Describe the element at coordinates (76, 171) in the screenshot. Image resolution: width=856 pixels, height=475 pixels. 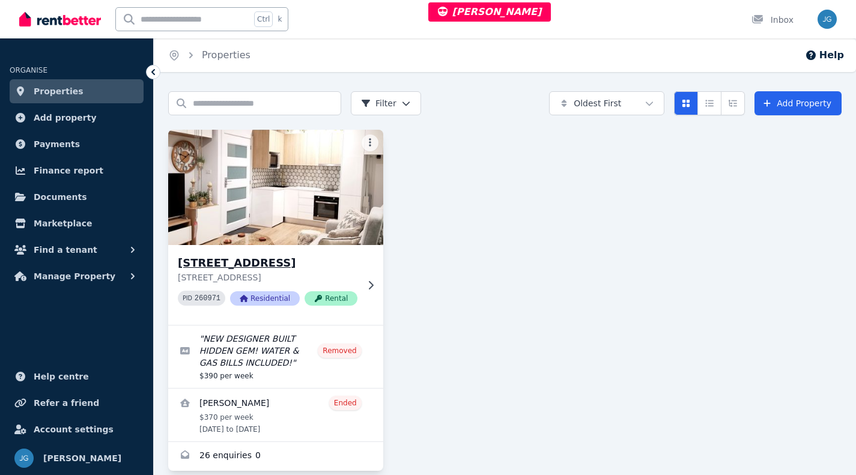
I see `a: Finance report` at that location.